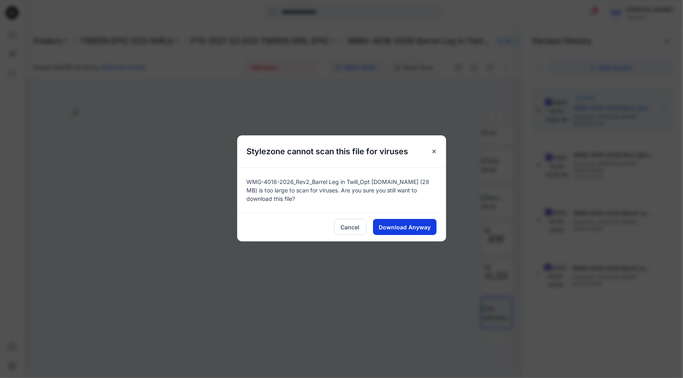 The height and width of the screenshot is (378, 683). What do you see at coordinates (350, 227) in the screenshot?
I see `button: Cancel` at bounding box center [350, 227].